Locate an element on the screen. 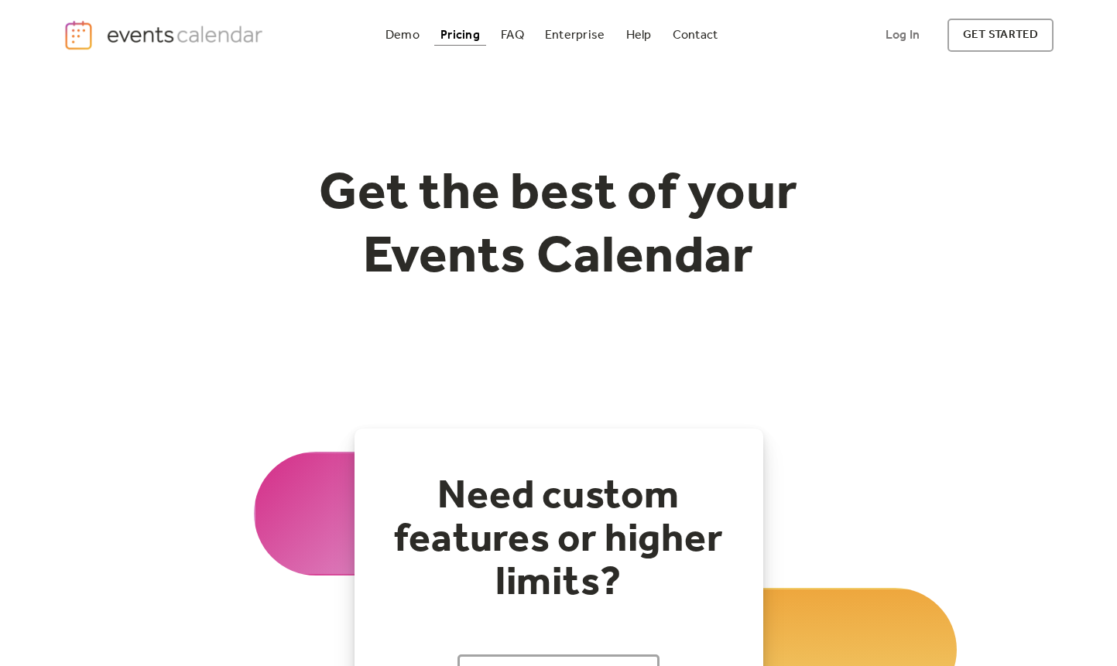 Image resolution: width=1117 pixels, height=666 pixels. a: FAQ is located at coordinates (512, 35).